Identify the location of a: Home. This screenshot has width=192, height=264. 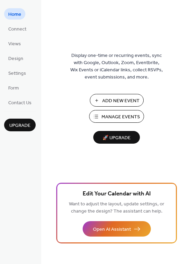
(15, 14).